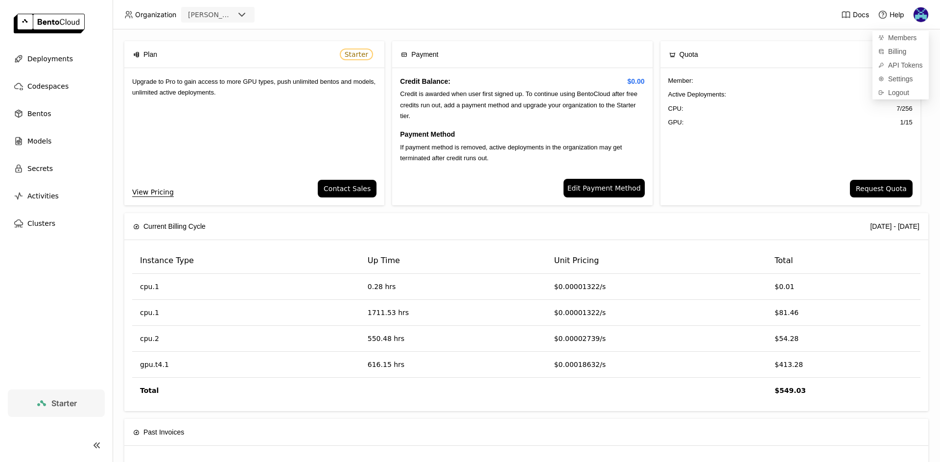  What do you see at coordinates (56, 168) in the screenshot?
I see `a: Secrets` at bounding box center [56, 168].